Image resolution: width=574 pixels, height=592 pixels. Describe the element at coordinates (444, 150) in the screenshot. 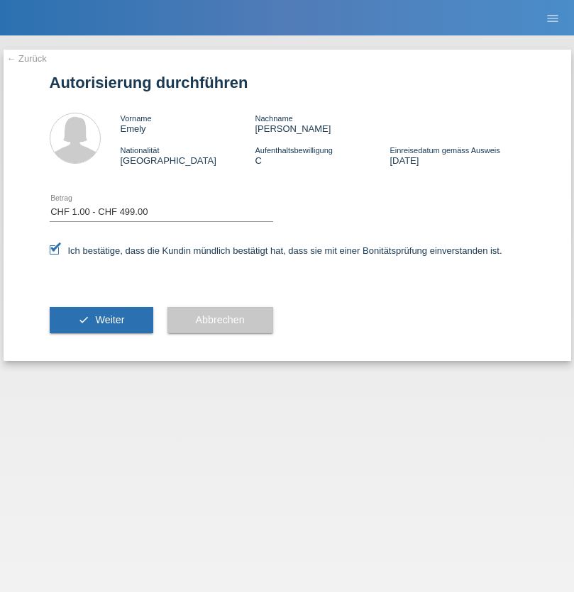

I see `span: Einreisedatum gemäss Ausweis` at that location.